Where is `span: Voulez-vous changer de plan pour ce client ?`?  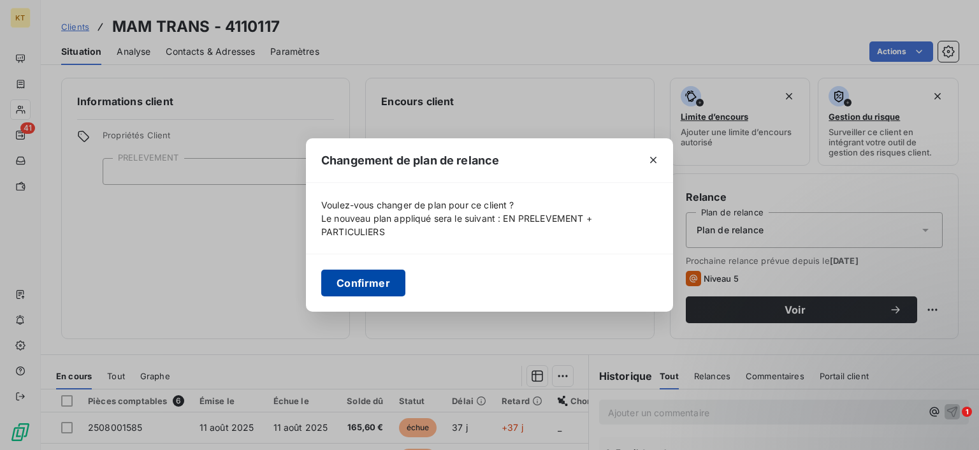
span: Voulez-vous changer de plan pour ce client ? is located at coordinates (417, 205).